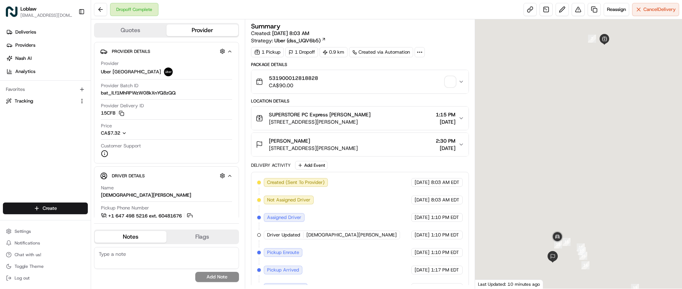  I want to click on span: Create, so click(50, 208).